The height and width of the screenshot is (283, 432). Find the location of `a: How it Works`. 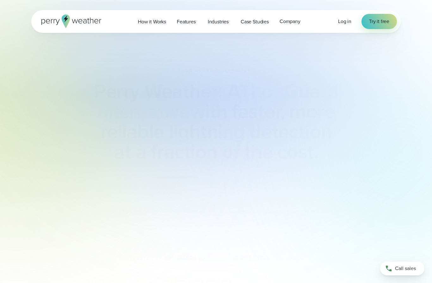

a: How it Works is located at coordinates (152, 21).